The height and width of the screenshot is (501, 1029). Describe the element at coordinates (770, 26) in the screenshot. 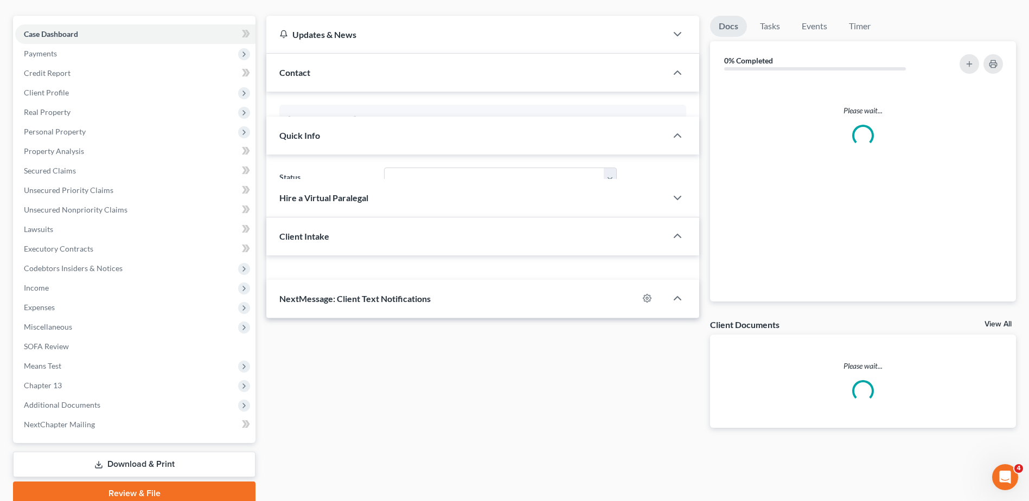

I see `a: Tasks` at that location.